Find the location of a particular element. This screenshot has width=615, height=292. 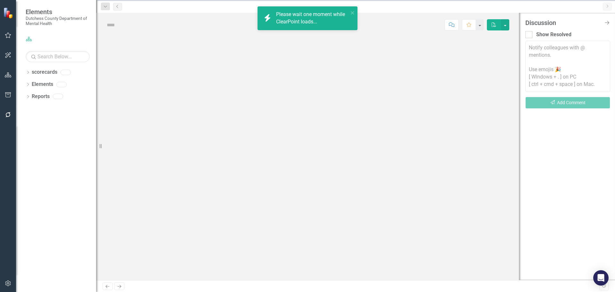

div: Open Intercom Messenger is located at coordinates (601, 278).